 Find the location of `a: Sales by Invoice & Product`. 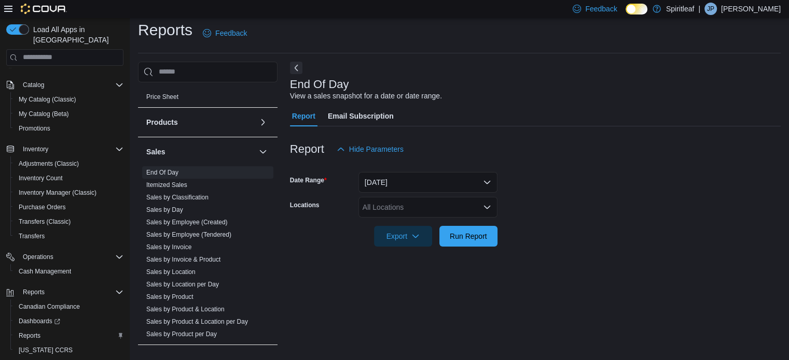

a: Sales by Invoice & Product is located at coordinates (183, 260).